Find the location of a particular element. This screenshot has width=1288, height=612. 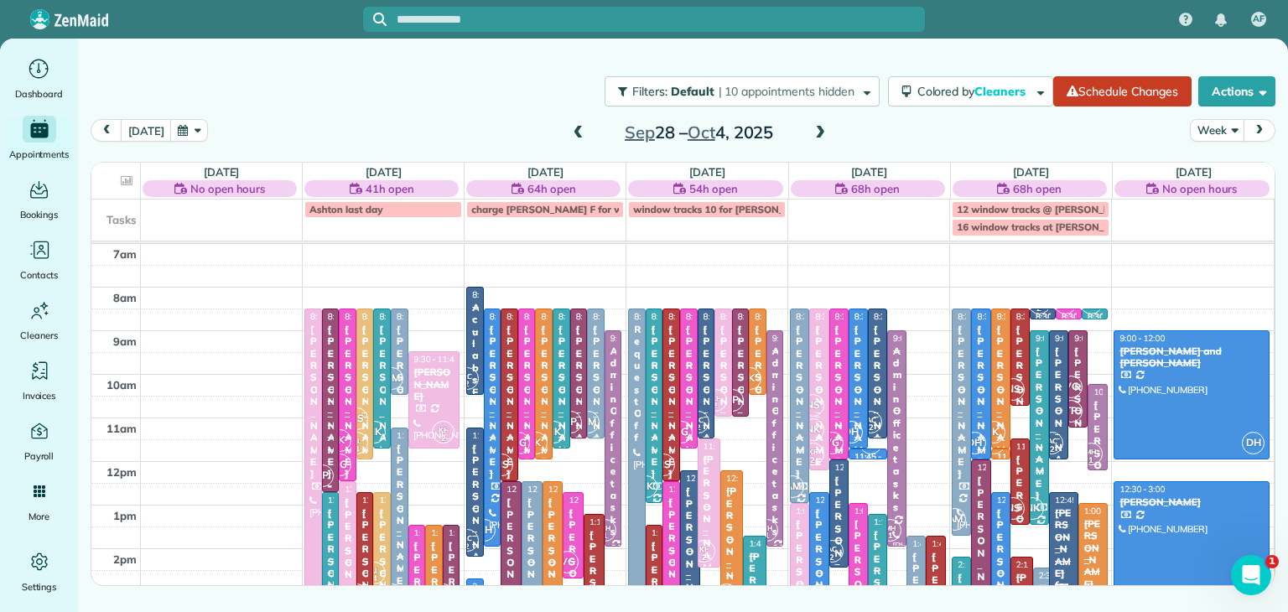

span: 10:15 - 12:15 is located at coordinates (1119, 392).